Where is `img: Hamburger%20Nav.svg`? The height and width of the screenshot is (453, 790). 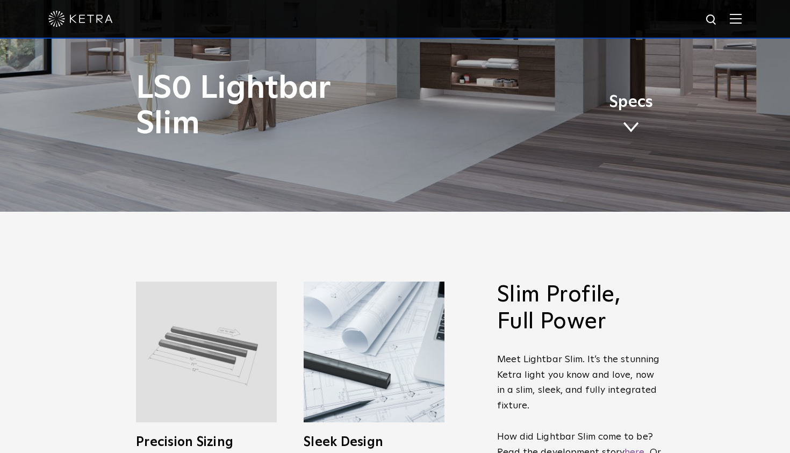 img: Hamburger%20Nav.svg is located at coordinates (735, 18).